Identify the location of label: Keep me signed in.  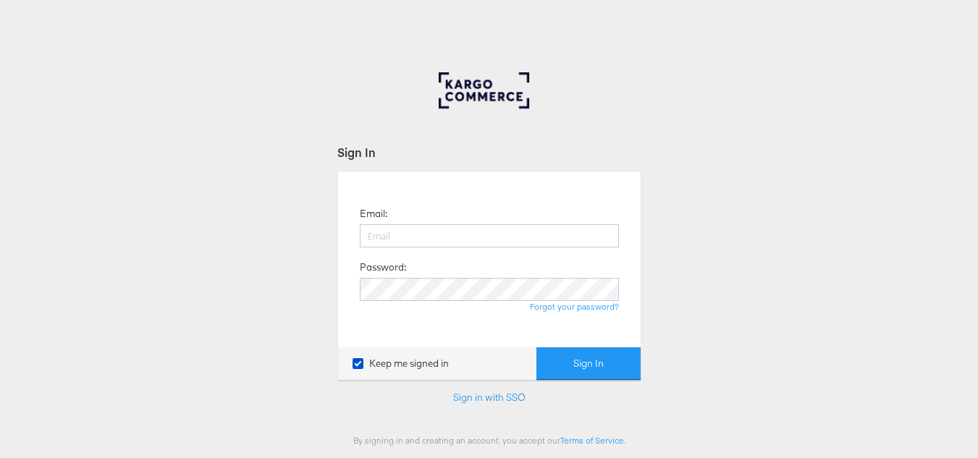
(400, 363).